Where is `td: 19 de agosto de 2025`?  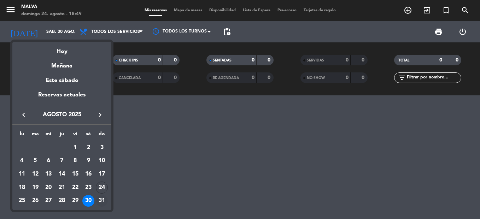 td: 19 de agosto de 2025 is located at coordinates (35, 188).